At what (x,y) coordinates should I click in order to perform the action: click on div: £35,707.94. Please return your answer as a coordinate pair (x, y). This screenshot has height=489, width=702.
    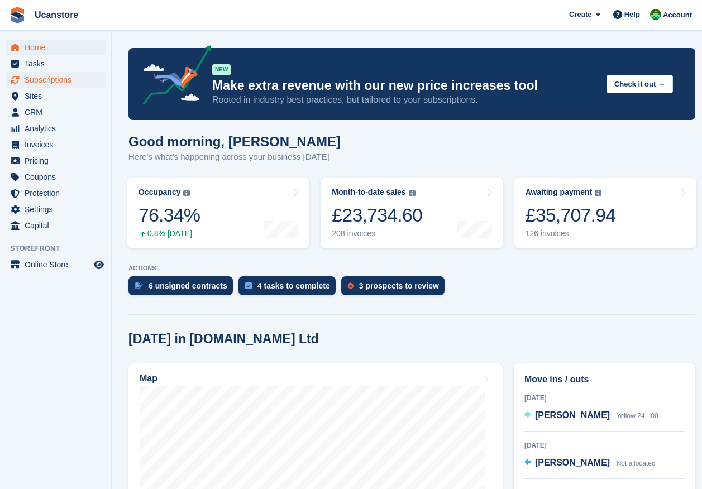
    Looking at the image, I should click on (571, 215).